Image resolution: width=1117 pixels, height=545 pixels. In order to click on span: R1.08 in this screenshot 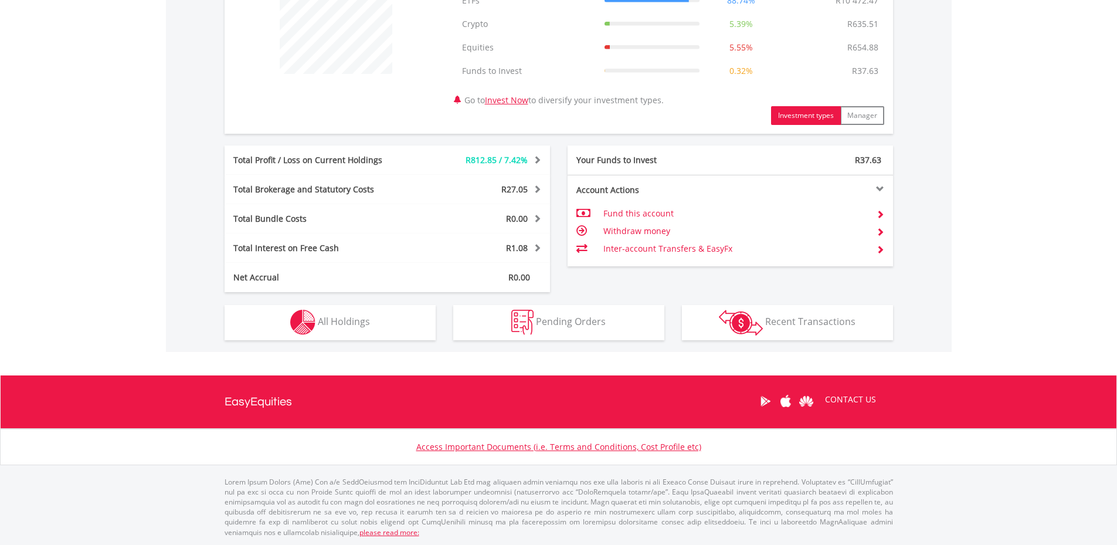, I will do `click(516, 247)`.